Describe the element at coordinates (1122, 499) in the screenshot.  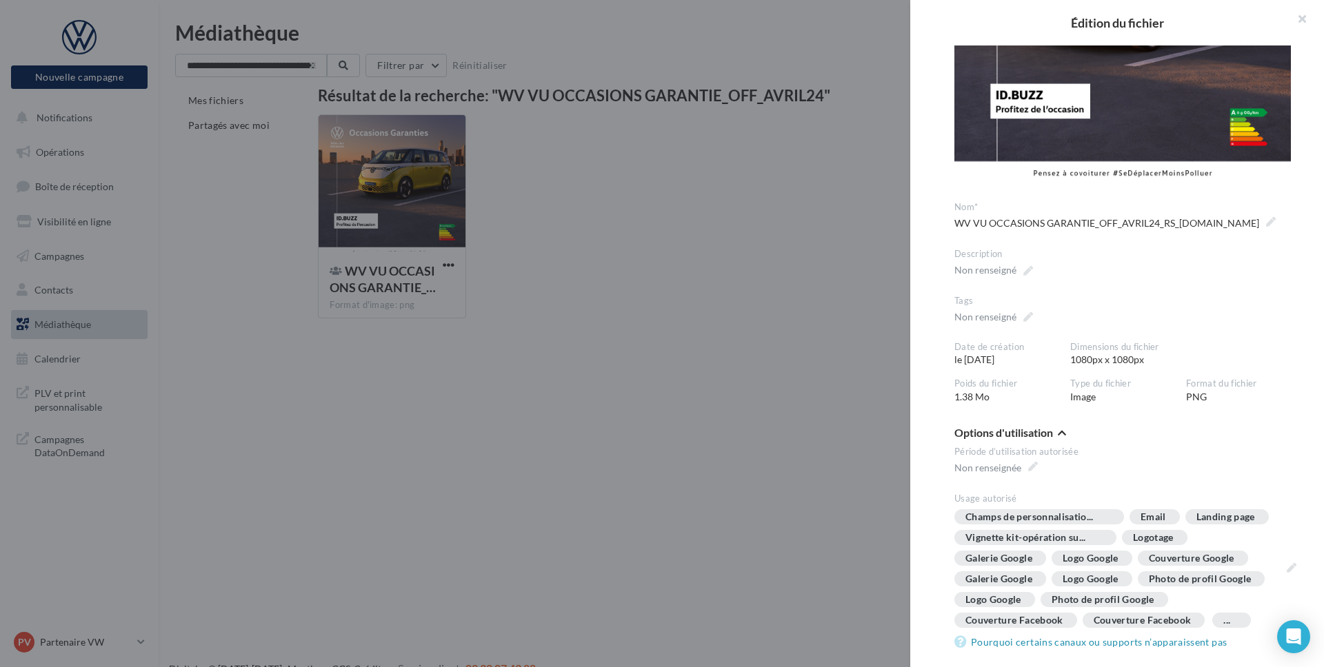
I see `div: Usage autorisé` at that location.